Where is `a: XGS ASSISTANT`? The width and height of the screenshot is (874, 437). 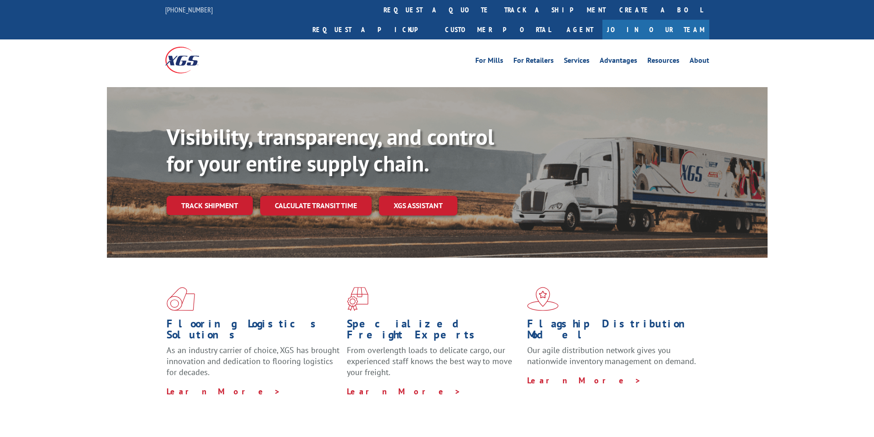 a: XGS ASSISTANT is located at coordinates (418, 206).